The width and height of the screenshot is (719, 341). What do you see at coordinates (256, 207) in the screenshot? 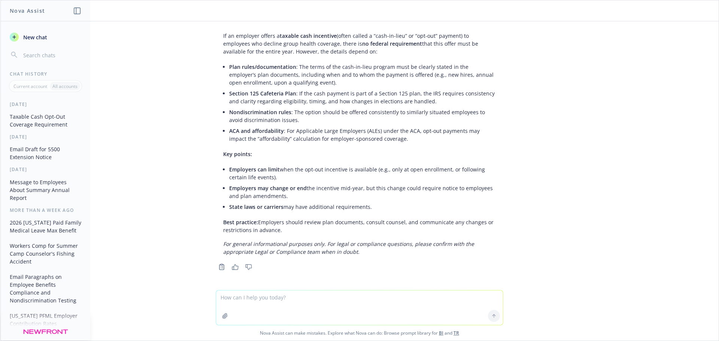
I see `span: State laws or carriers` at bounding box center [256, 207].